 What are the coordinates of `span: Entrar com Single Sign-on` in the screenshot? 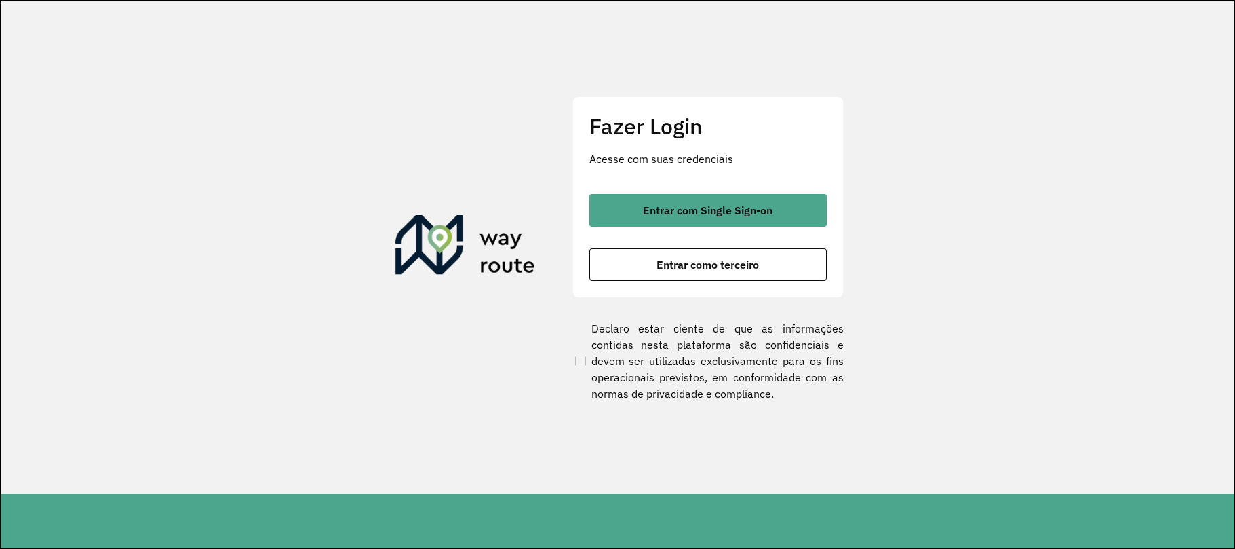 It's located at (707, 210).